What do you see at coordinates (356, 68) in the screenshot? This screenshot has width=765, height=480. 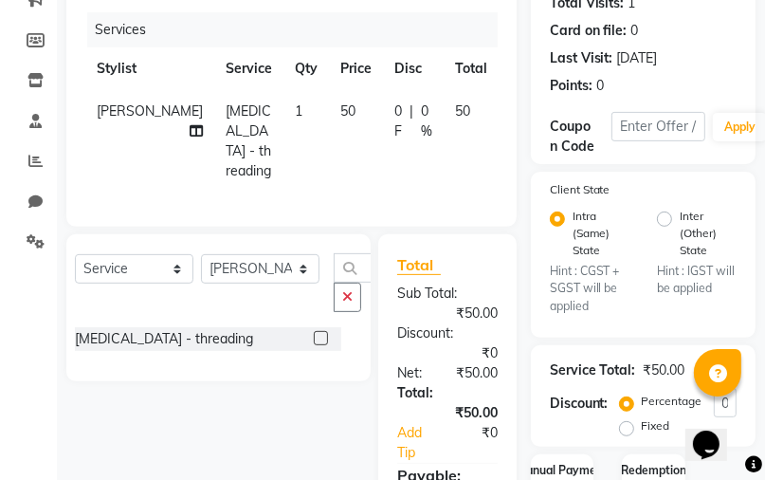 I see `th: Price` at bounding box center [356, 68].